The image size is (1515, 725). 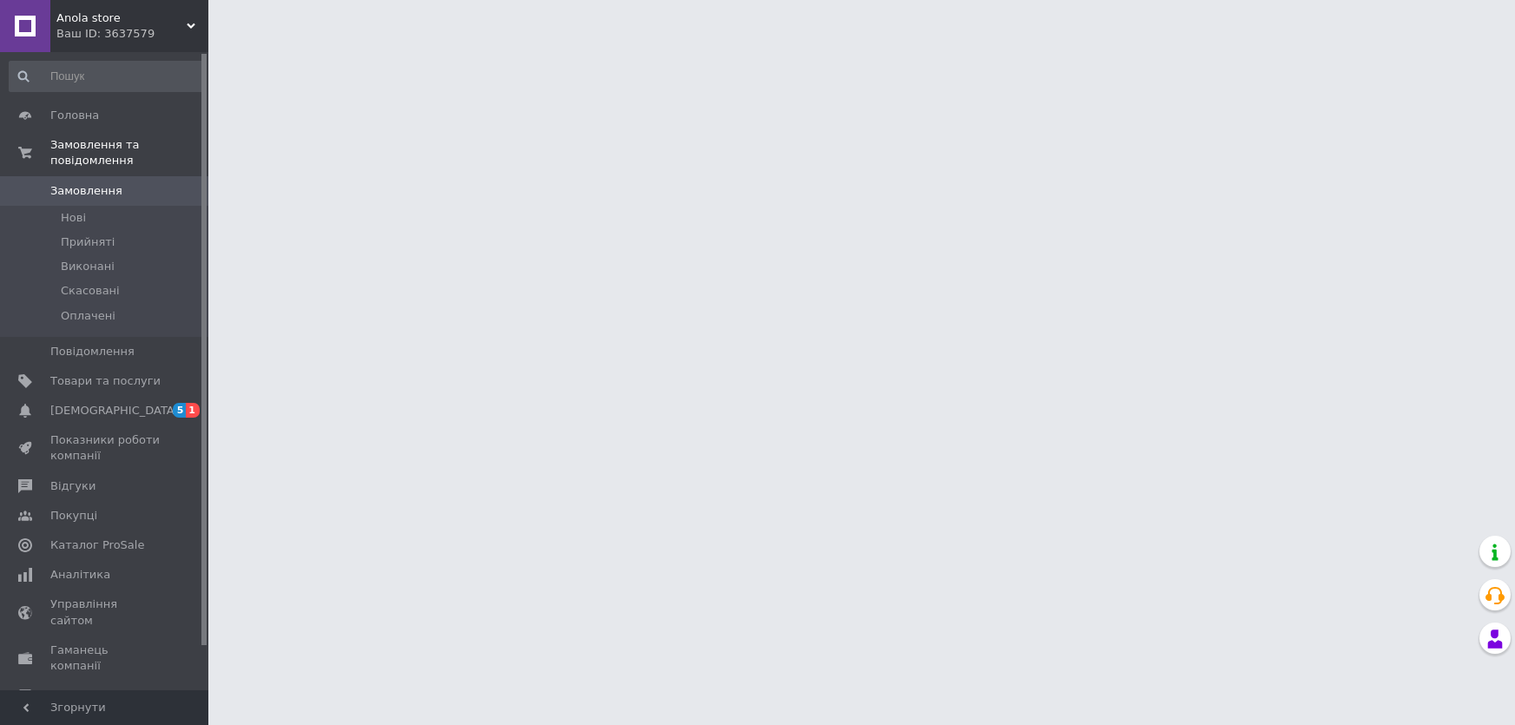 What do you see at coordinates (132, 34) in the screenshot?
I see `div: Ваш ID: 3637579` at bounding box center [132, 34].